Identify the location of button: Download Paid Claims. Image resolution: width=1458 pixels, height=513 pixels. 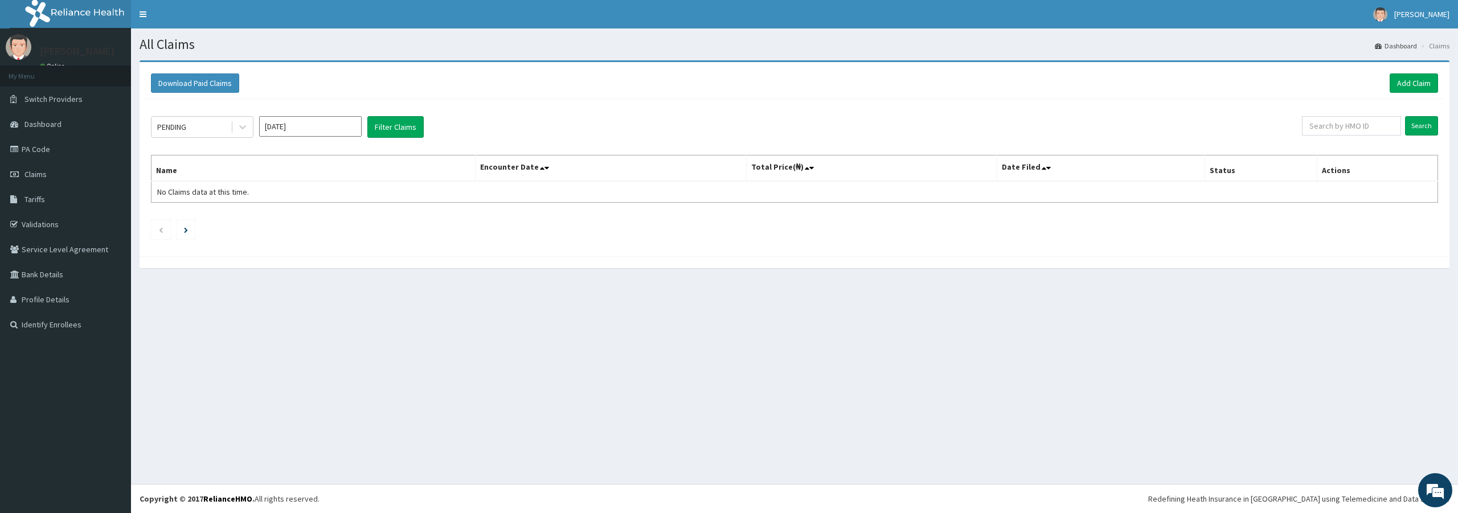
(195, 83).